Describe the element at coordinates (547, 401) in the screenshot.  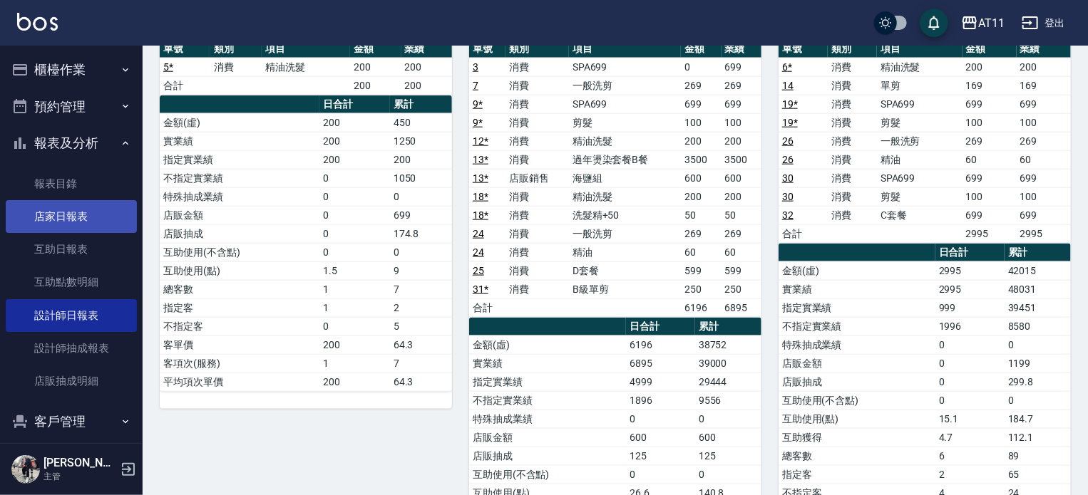
I see `td: 不指定實業績` at that location.